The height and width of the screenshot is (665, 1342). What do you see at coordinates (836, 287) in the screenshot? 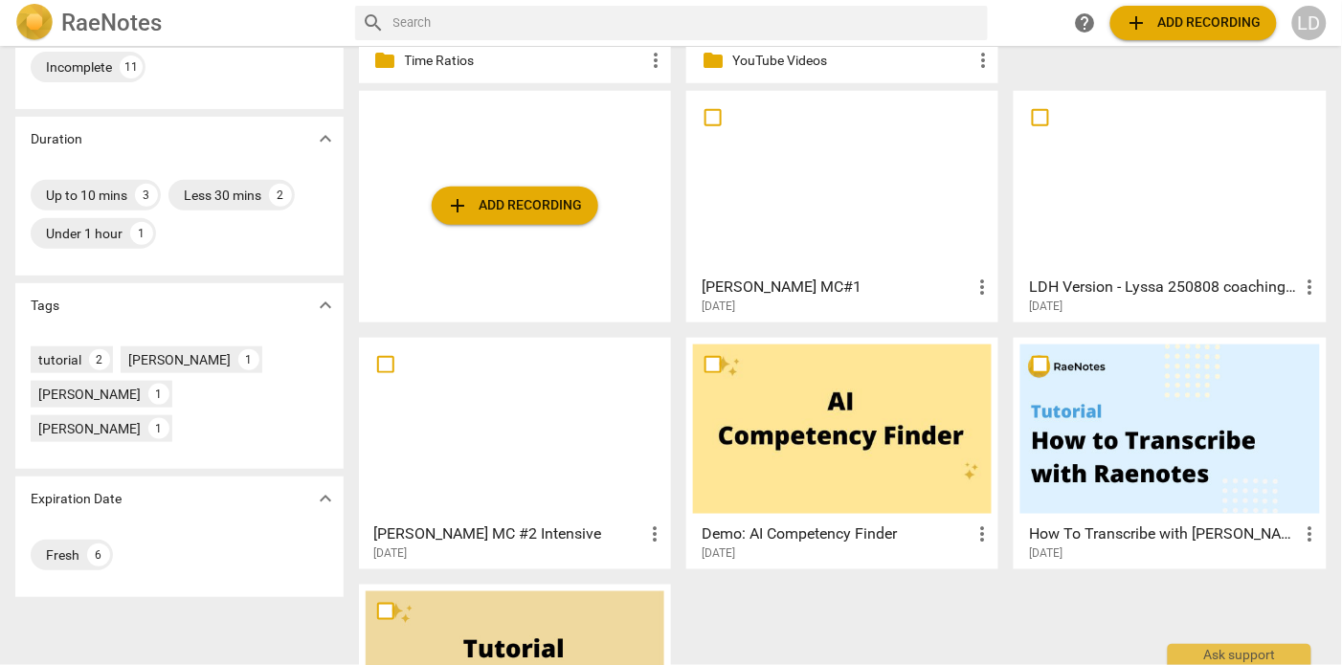
I see `h3: Shelli Lackey MC#1` at bounding box center [836, 287].